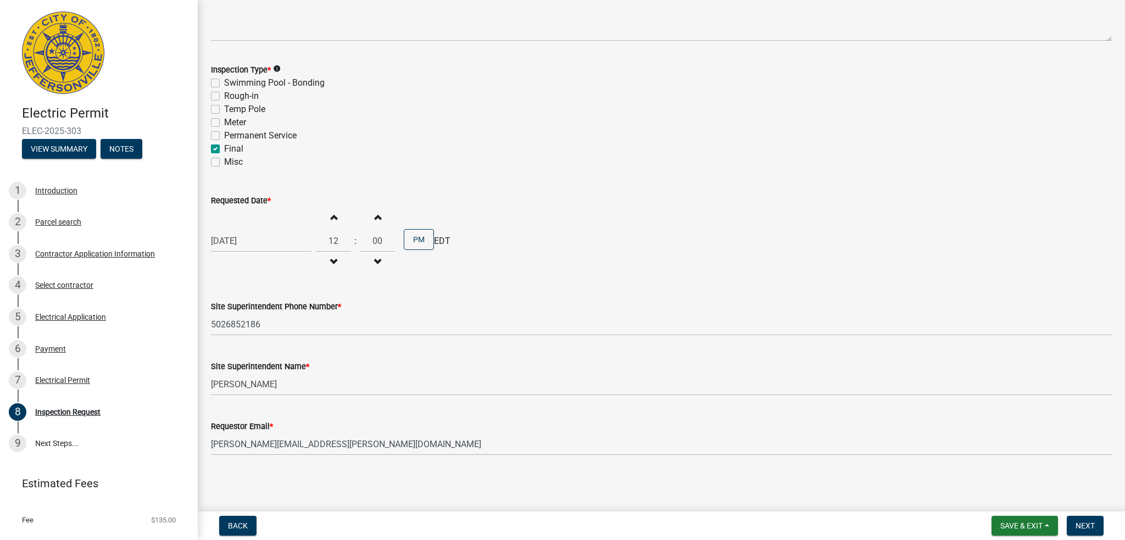 This screenshot has height=540, width=1125. Describe the element at coordinates (233, 162) in the screenshot. I see `label: Misc` at that location.